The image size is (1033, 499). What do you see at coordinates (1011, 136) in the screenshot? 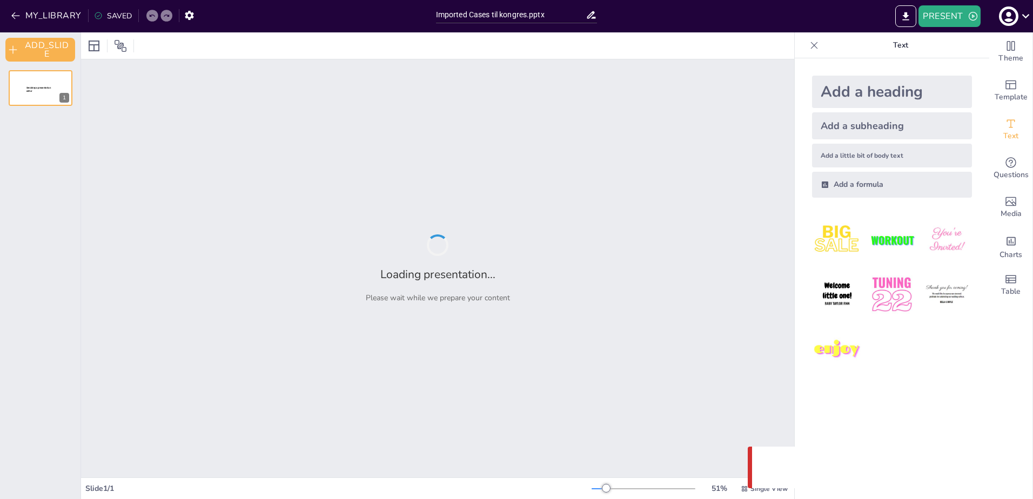
I see `span: Text` at bounding box center [1011, 136].